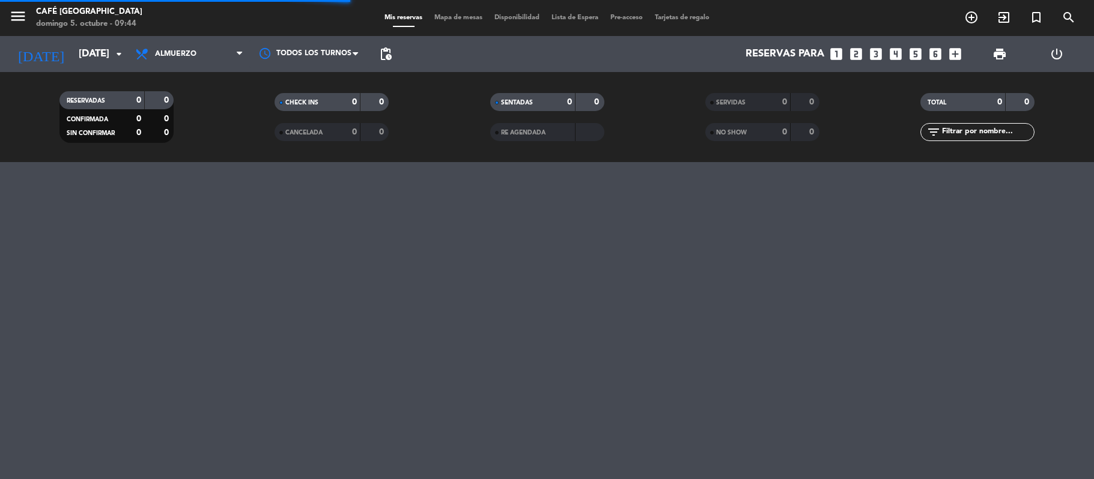 The height and width of the screenshot is (479, 1094). I want to click on span: pending_actions, so click(386, 54).